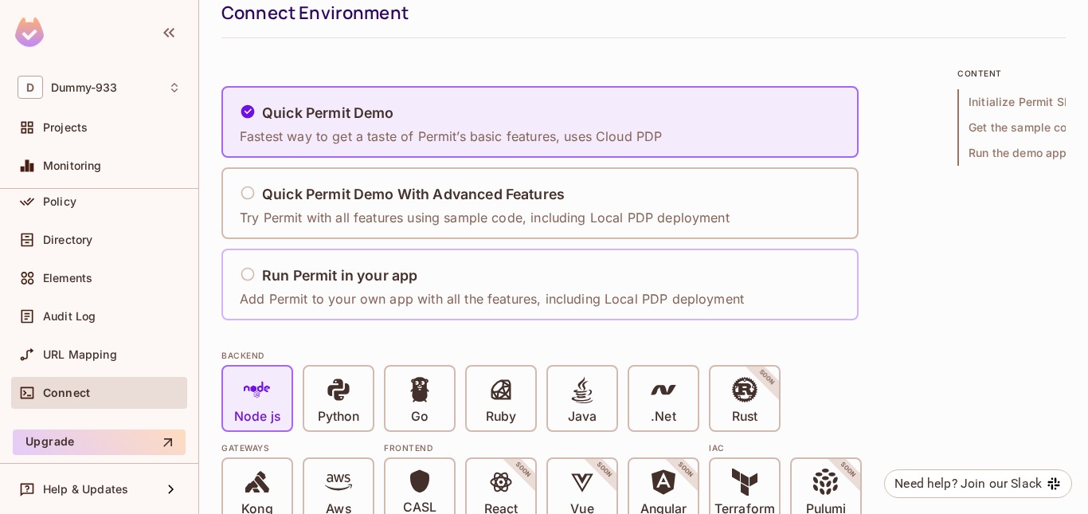  Describe the element at coordinates (69, 316) in the screenshot. I see `span: Audit Log` at that location.